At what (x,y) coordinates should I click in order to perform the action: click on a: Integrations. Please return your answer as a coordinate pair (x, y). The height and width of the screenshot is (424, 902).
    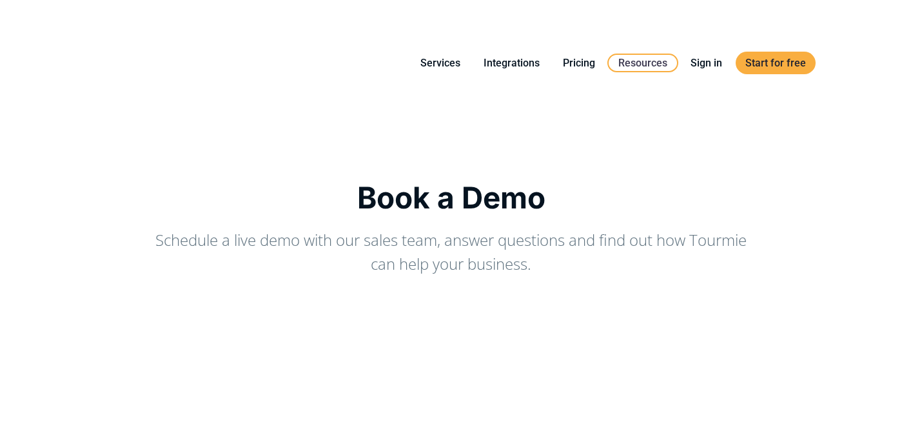
    Looking at the image, I should click on (511, 63).